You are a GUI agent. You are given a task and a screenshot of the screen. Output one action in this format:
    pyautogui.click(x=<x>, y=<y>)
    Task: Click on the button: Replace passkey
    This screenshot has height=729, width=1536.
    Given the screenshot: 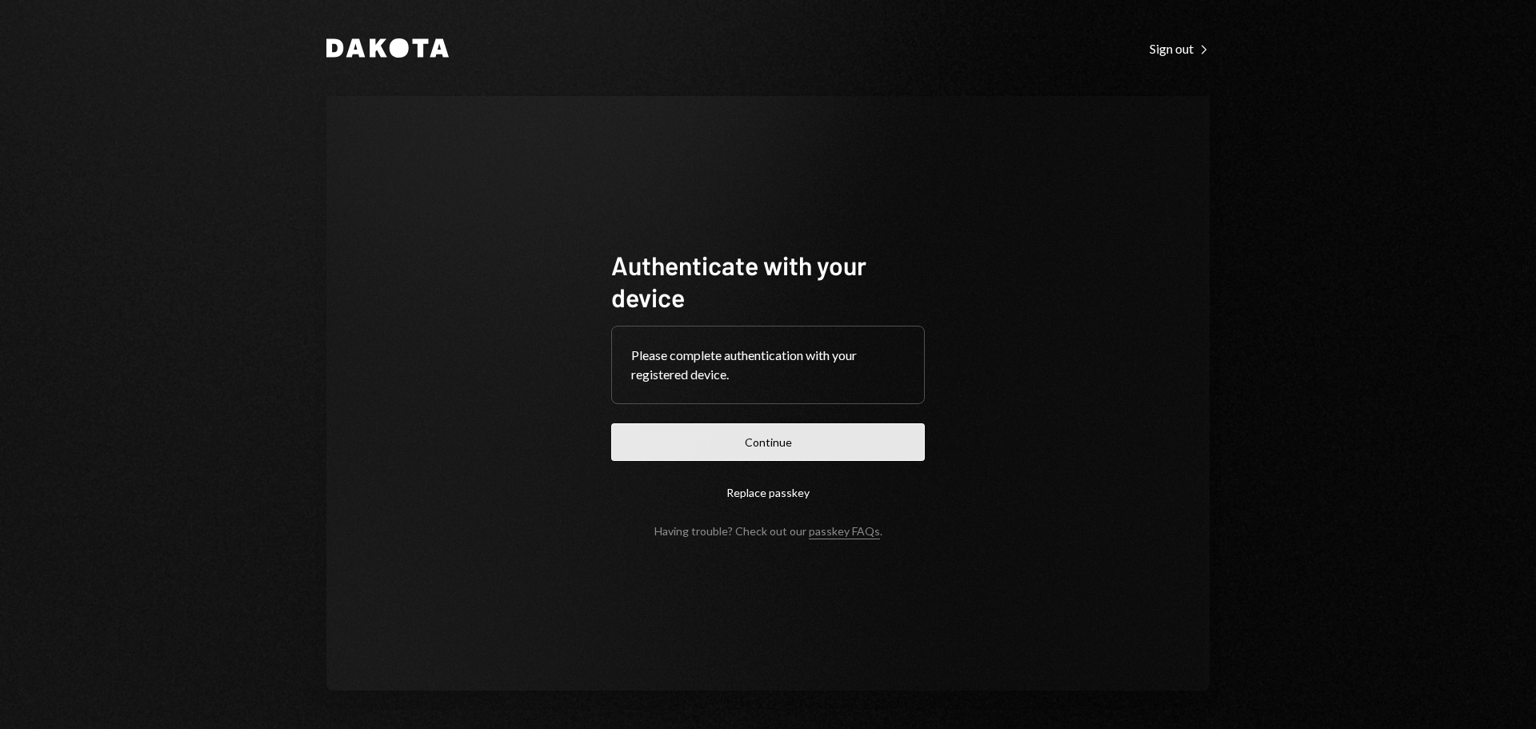 What is the action you would take?
    pyautogui.click(x=768, y=492)
    